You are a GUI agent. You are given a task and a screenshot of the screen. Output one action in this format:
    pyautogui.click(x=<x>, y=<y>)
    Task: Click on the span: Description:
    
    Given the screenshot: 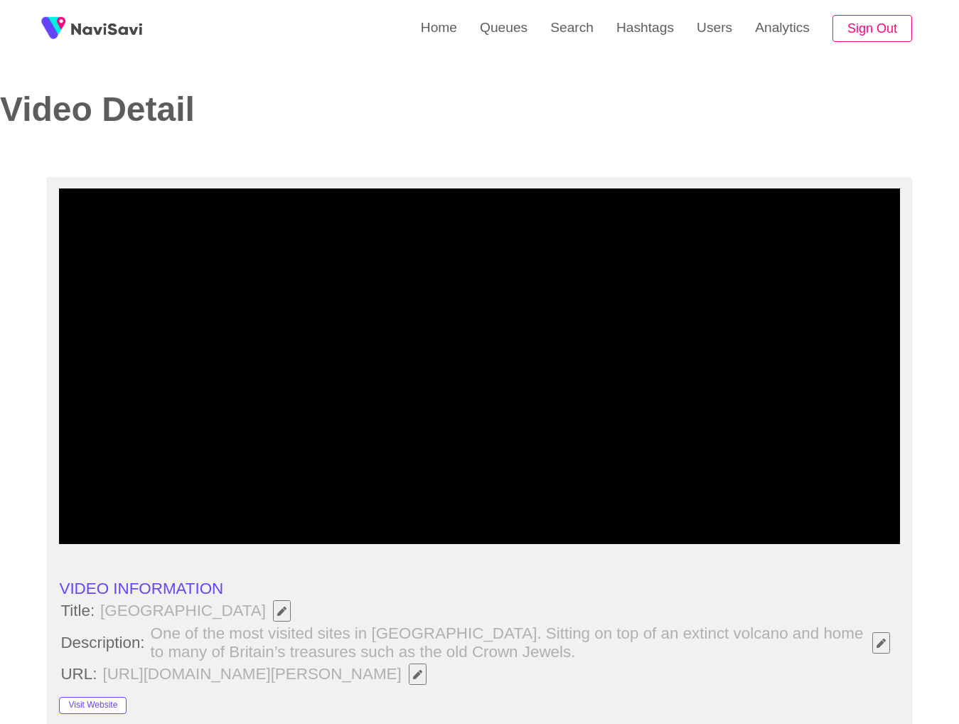 What is the action you would take?
    pyautogui.click(x=102, y=643)
    